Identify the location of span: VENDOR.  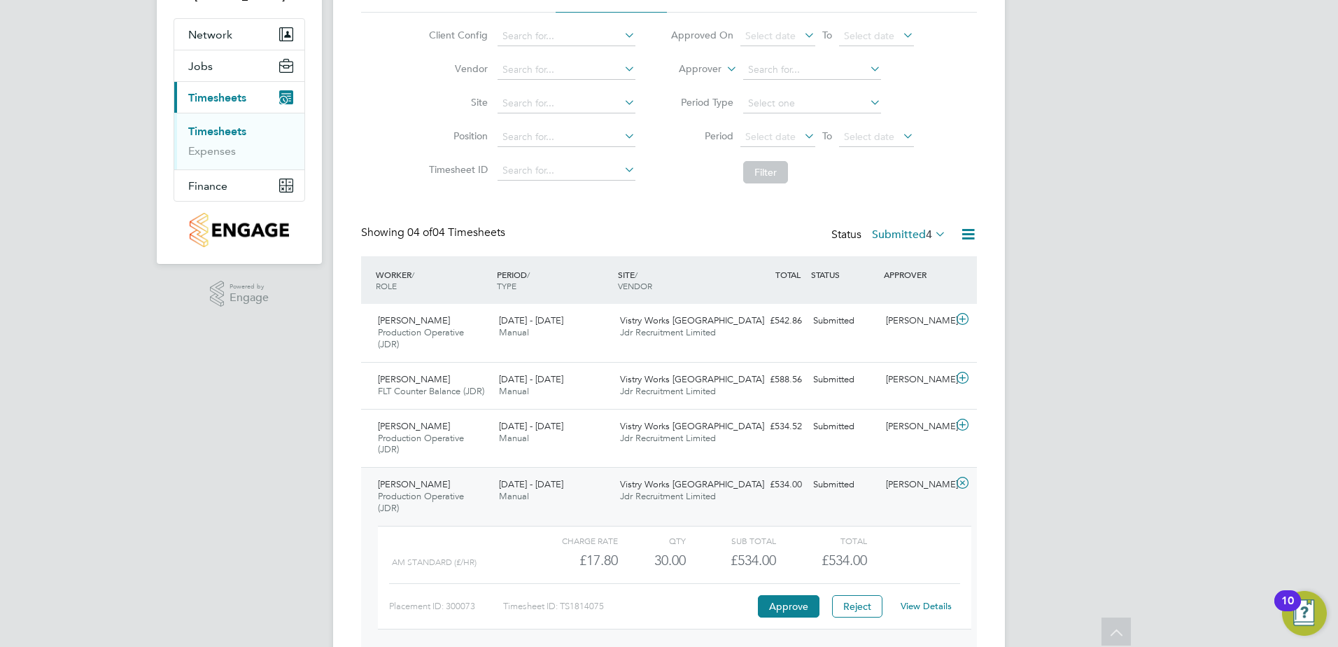
(635, 285).